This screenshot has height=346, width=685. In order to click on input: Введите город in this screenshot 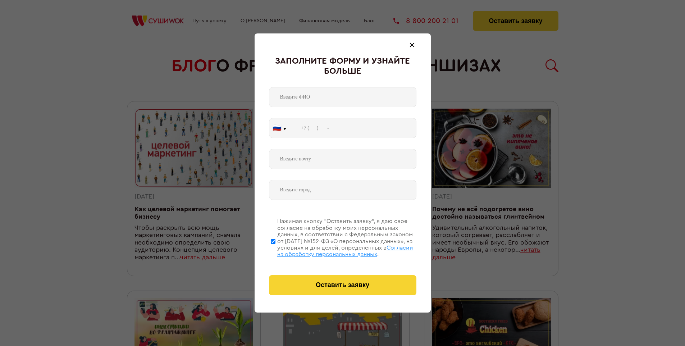, I will do `click(343, 190)`.